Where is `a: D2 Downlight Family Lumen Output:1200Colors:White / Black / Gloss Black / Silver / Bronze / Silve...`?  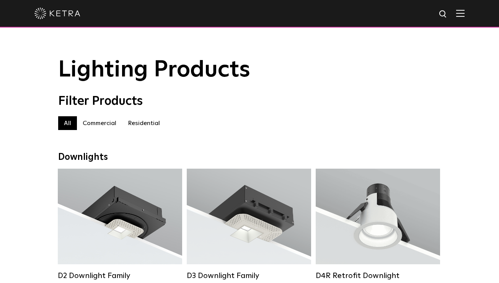 a: D2 Downlight Family Lumen Output:1200Colors:White / Black / Gloss Black / Silver / Bronze / Silve... is located at coordinates (120, 225).